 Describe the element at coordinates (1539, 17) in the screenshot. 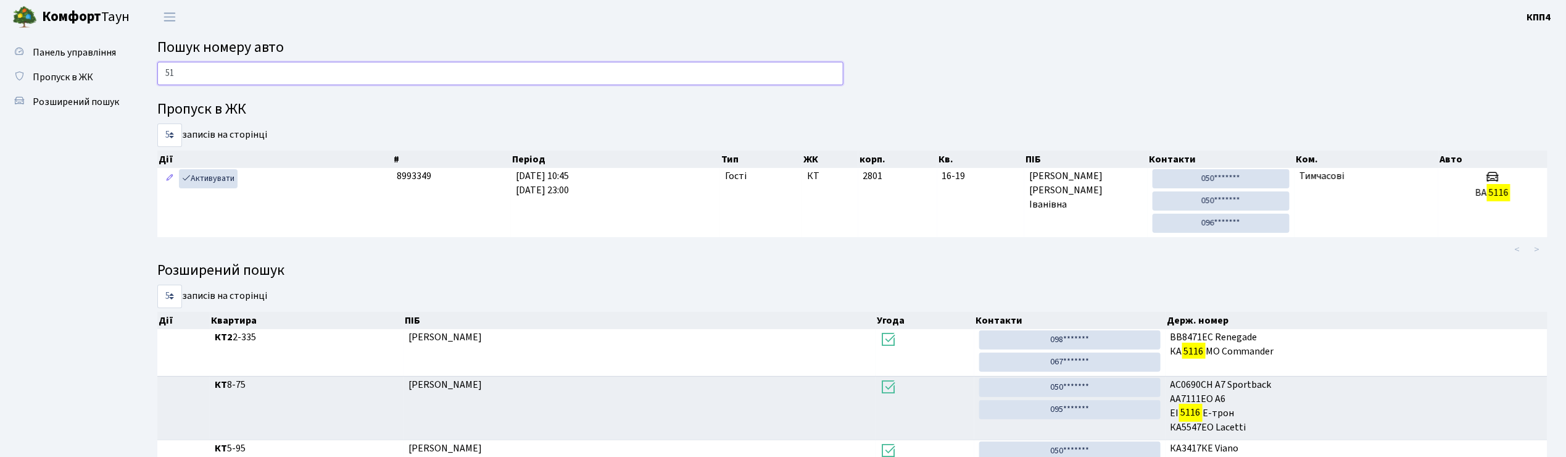

I see `a: КПП4` at that location.